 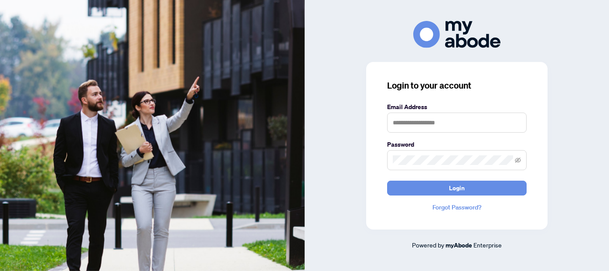 What do you see at coordinates (457, 144) in the screenshot?
I see `label: Password` at bounding box center [457, 144].